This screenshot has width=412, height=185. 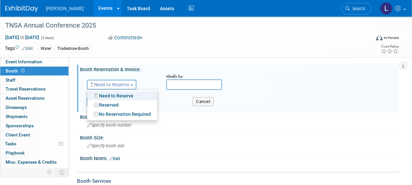 I want to click on span: Misc. Expenses & Credits, so click(x=31, y=162).